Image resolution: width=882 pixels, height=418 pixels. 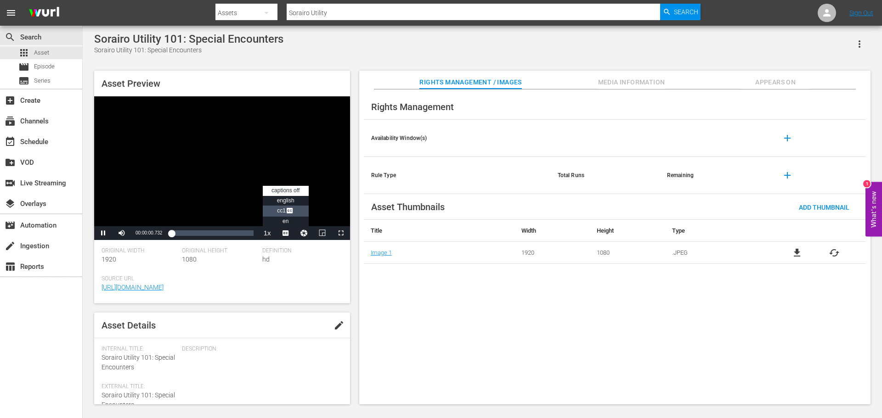 I want to click on span: captions off, so click(x=285, y=191).